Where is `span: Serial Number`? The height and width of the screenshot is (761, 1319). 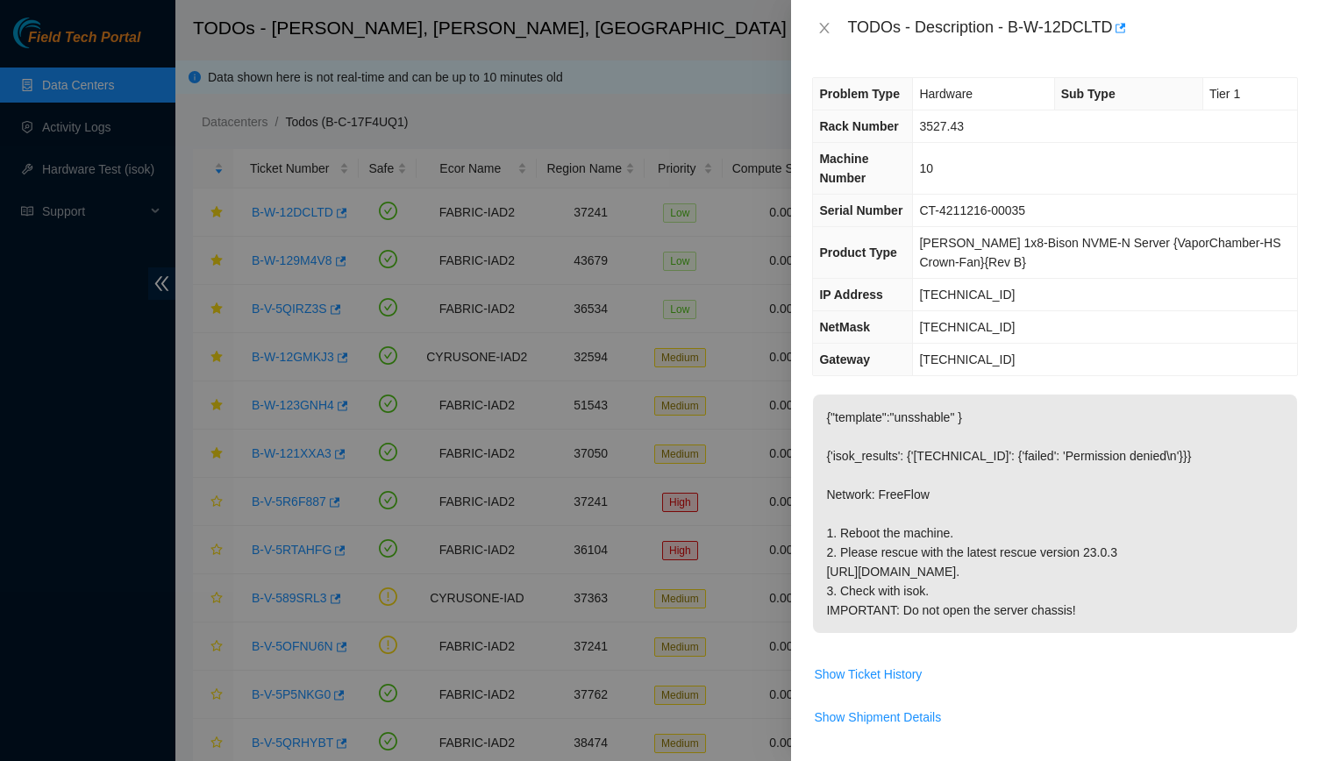
span: Serial Number is located at coordinates (861, 211).